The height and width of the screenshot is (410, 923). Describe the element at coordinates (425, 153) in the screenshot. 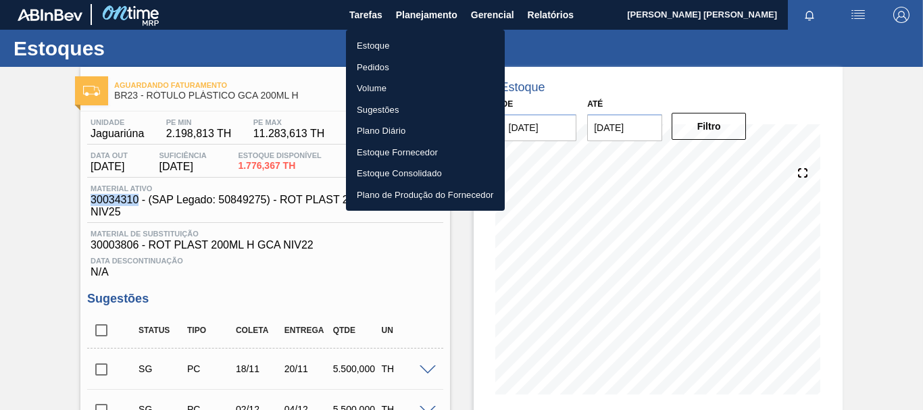

I see `a: Estoque Fornecedor` at that location.